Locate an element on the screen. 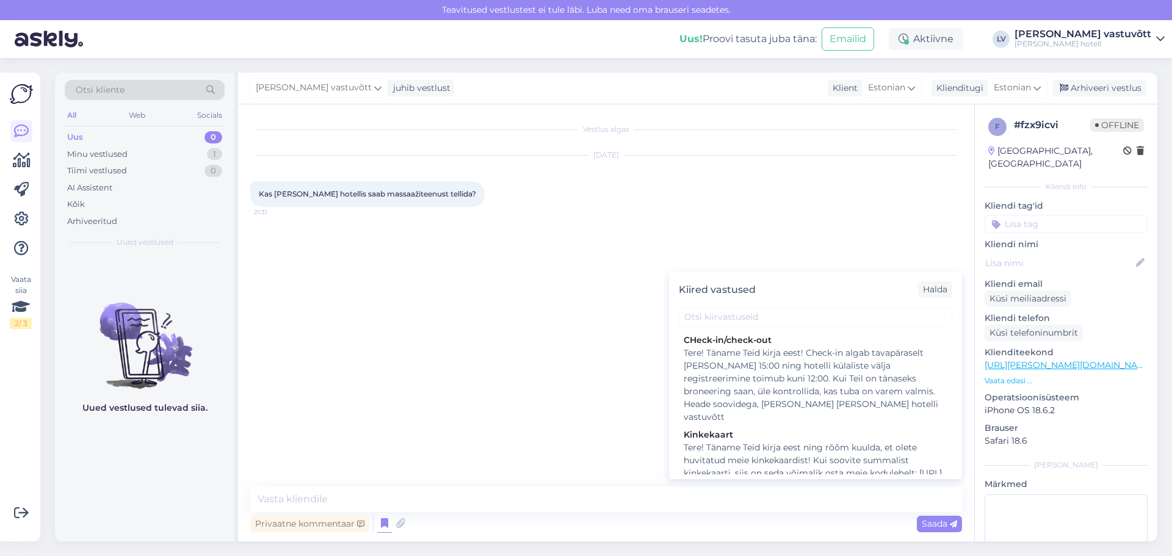  input: Lisa tag is located at coordinates (1066, 224).